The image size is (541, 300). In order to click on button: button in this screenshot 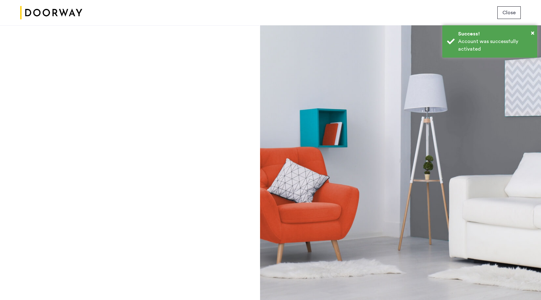, I will do `click(510, 13)`.